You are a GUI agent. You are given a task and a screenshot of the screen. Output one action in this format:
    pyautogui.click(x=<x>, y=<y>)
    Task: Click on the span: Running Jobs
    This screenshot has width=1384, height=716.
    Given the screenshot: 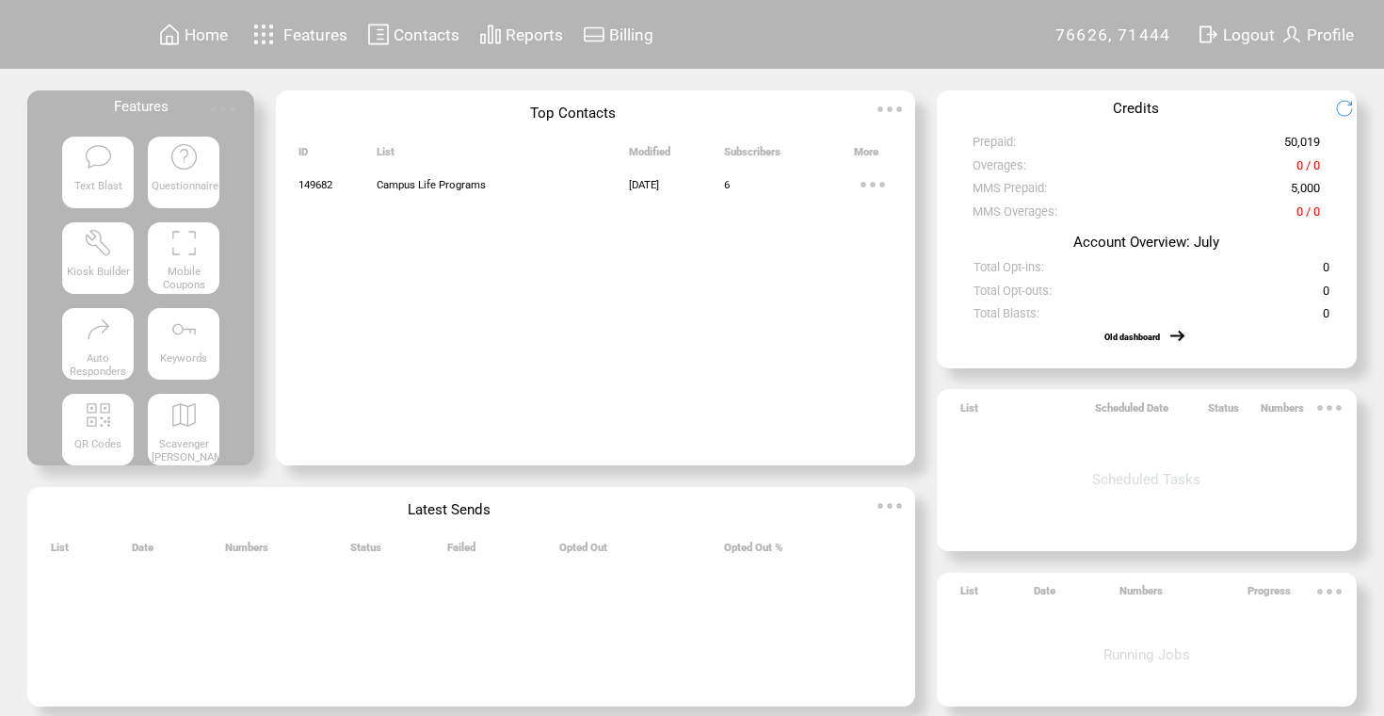 What is the action you would take?
    pyautogui.click(x=1147, y=654)
    